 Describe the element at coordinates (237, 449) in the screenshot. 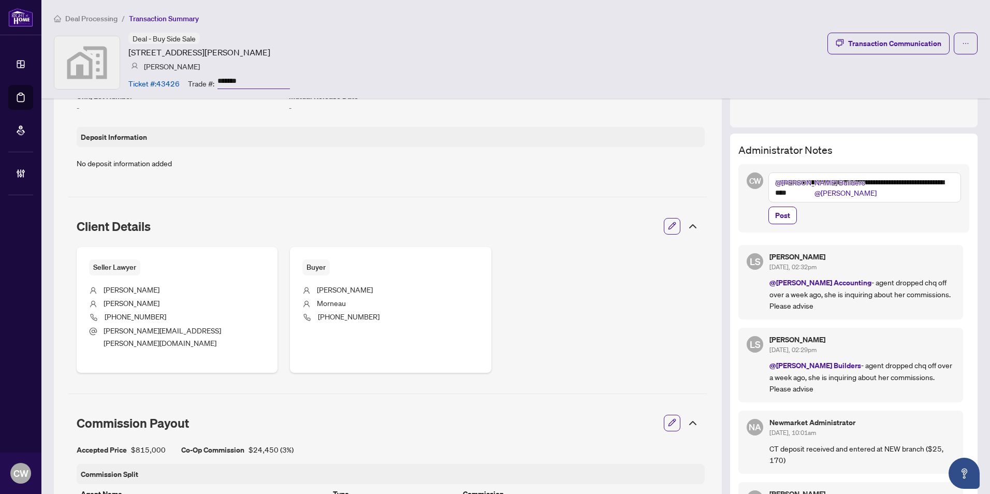

I see `div: $24,450 ( 3% )` at that location.